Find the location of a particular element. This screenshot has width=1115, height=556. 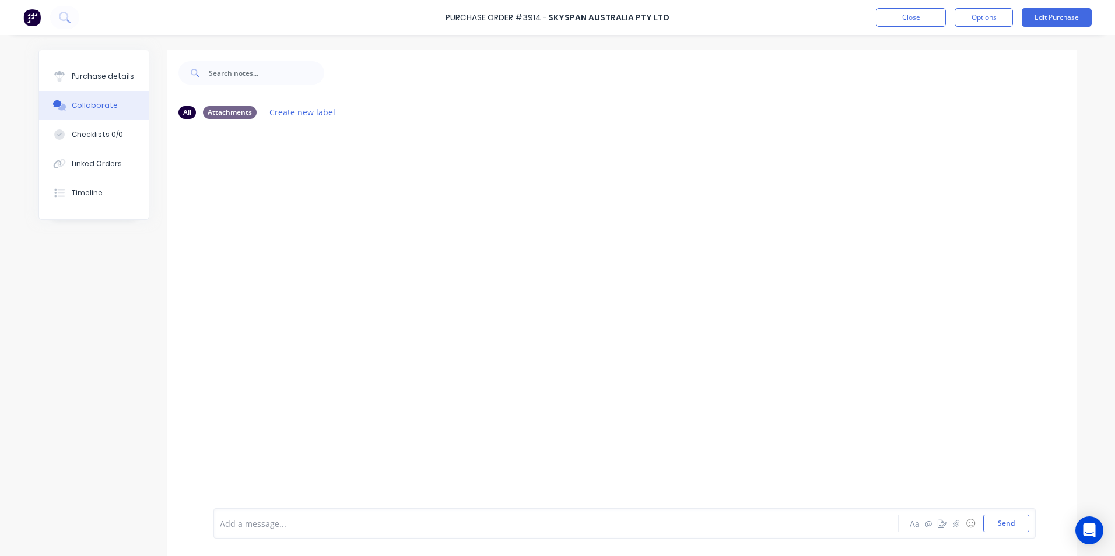

div: Open Intercom Messenger is located at coordinates (1090, 531).